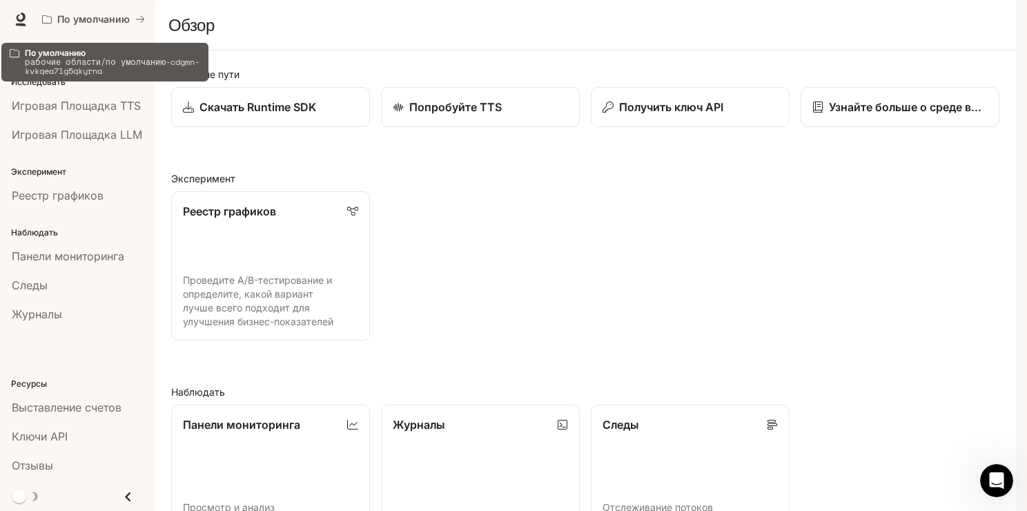  What do you see at coordinates (418, 425) in the screenshot?
I see `ya-tr-span: Журналы` at bounding box center [418, 425].